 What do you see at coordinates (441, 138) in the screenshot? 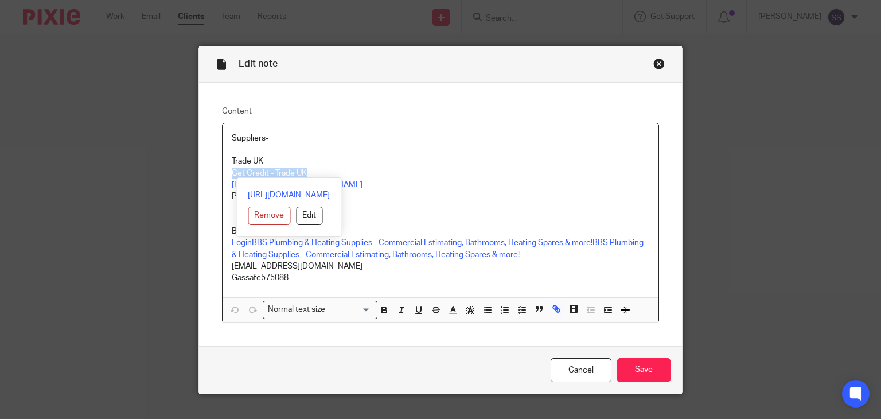
I see `p: Suppliers-` at bounding box center [441, 138].